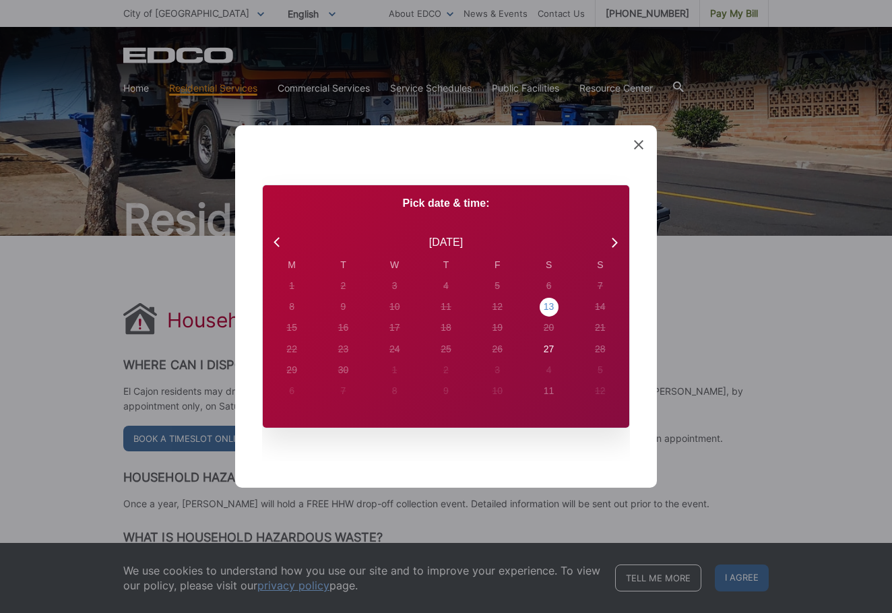  What do you see at coordinates (344, 370) in the screenshot?
I see `div: 30` at bounding box center [344, 370].